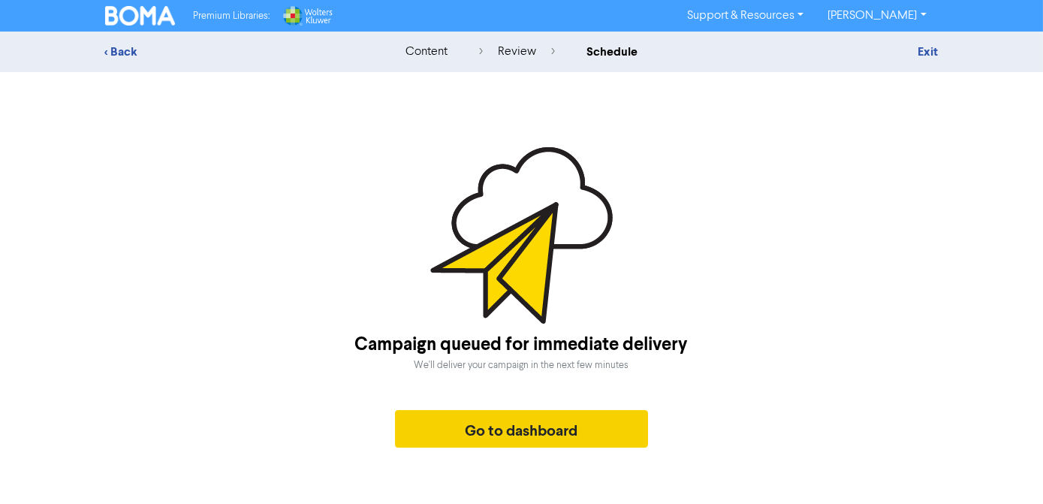 Image resolution: width=1043 pixels, height=504 pixels. What do you see at coordinates (522, 365) in the screenshot?
I see `div: We'll deliver your campaign in the next few minutes` at bounding box center [522, 365].